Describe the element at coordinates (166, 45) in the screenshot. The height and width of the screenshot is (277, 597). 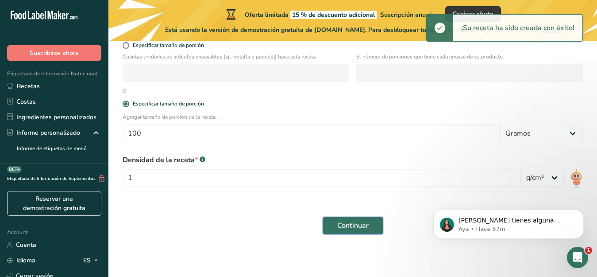
I see `span: Especificar tamaño de porción` at that location.